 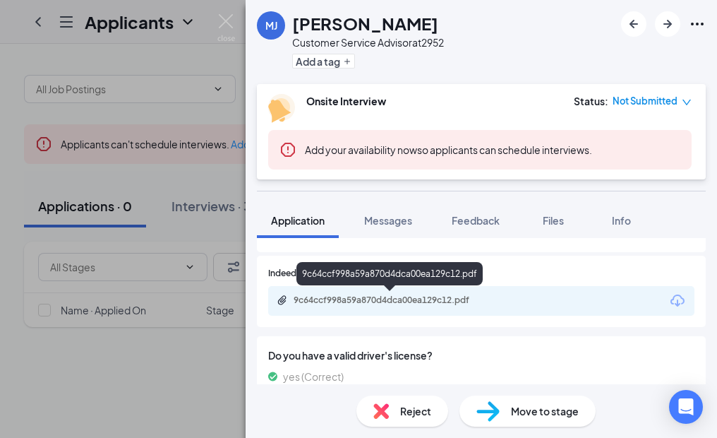 I want to click on a: Download, so click(x=678, y=301).